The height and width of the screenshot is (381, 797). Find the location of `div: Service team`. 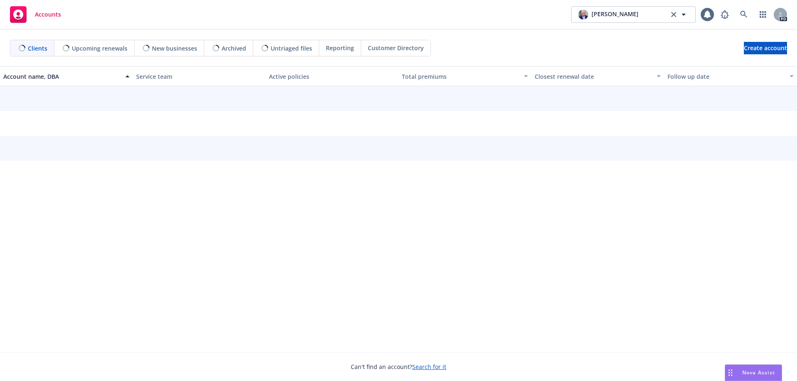

div: Service team is located at coordinates (199, 76).